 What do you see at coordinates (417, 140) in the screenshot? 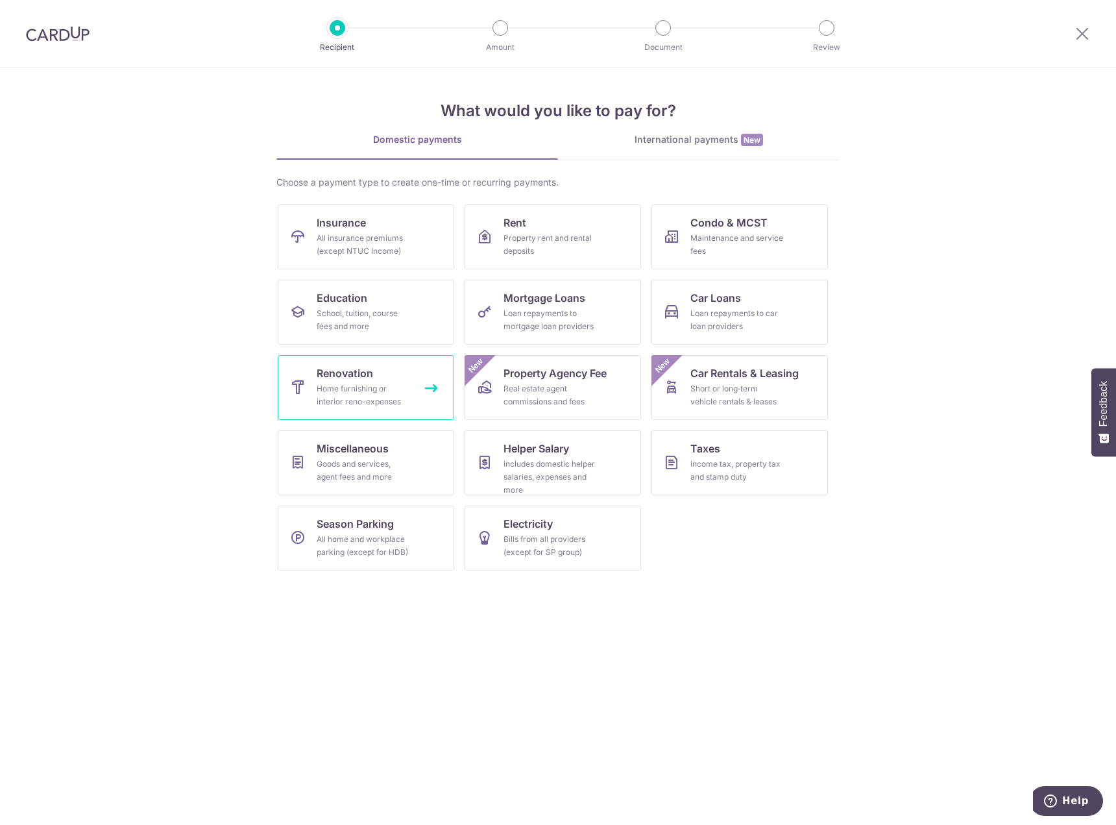
I see `div: Domestic payments` at bounding box center [417, 140].